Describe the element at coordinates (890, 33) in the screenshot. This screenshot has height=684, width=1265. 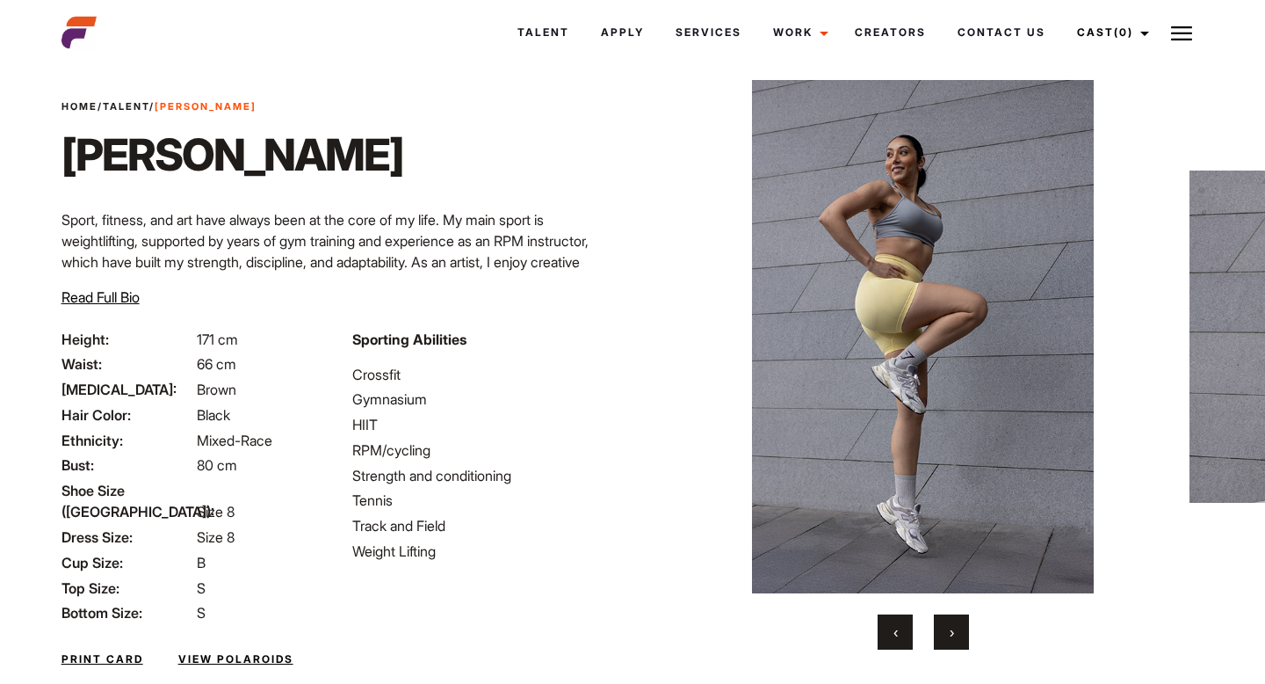
I see `a: Creators` at that location.